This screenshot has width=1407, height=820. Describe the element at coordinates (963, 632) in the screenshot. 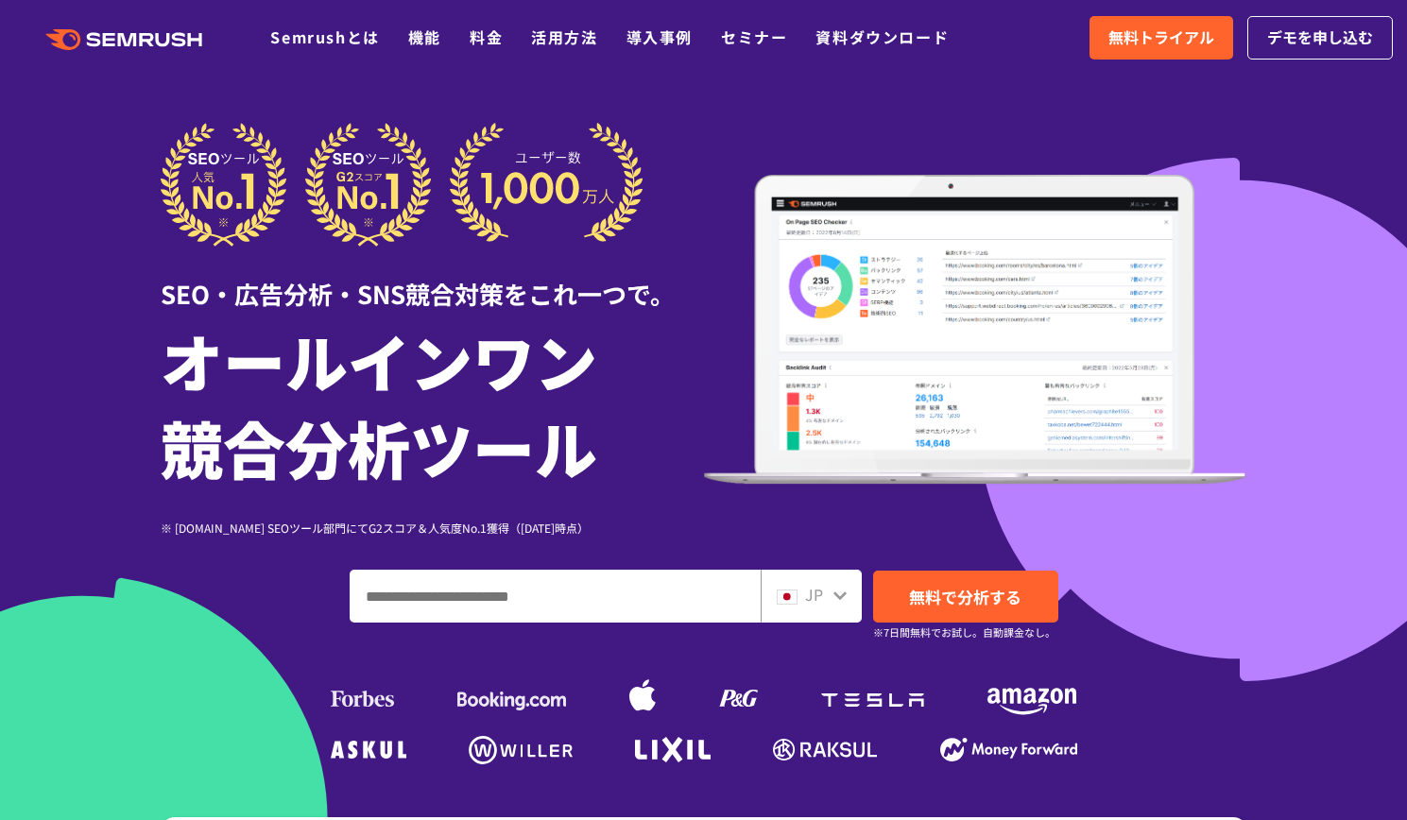

I see `small: ※7日間無料でお試し。自動課金なし。` at that location.